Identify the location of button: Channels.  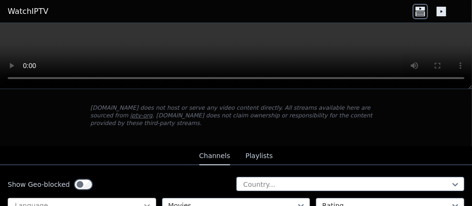
(215, 156).